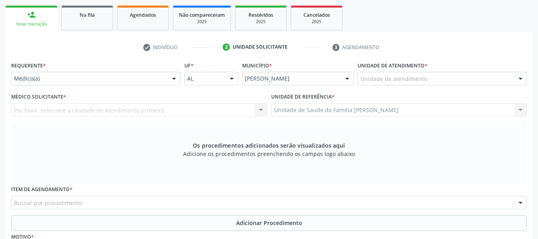 The width and height of the screenshot is (538, 239). I want to click on span: Adicione os procedimentos preenchendo os campos logo abaixo, so click(269, 153).